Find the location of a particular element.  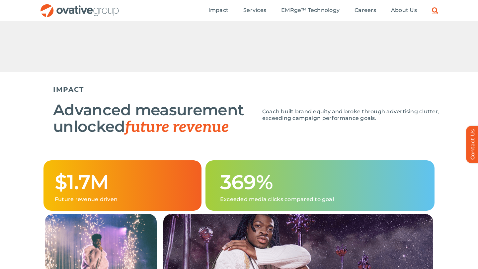

span: Careers is located at coordinates (365, 10).